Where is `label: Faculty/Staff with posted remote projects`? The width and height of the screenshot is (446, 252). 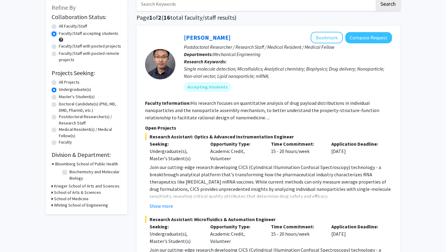
label: Faculty/Staff with posted remote projects is located at coordinates (90, 57).